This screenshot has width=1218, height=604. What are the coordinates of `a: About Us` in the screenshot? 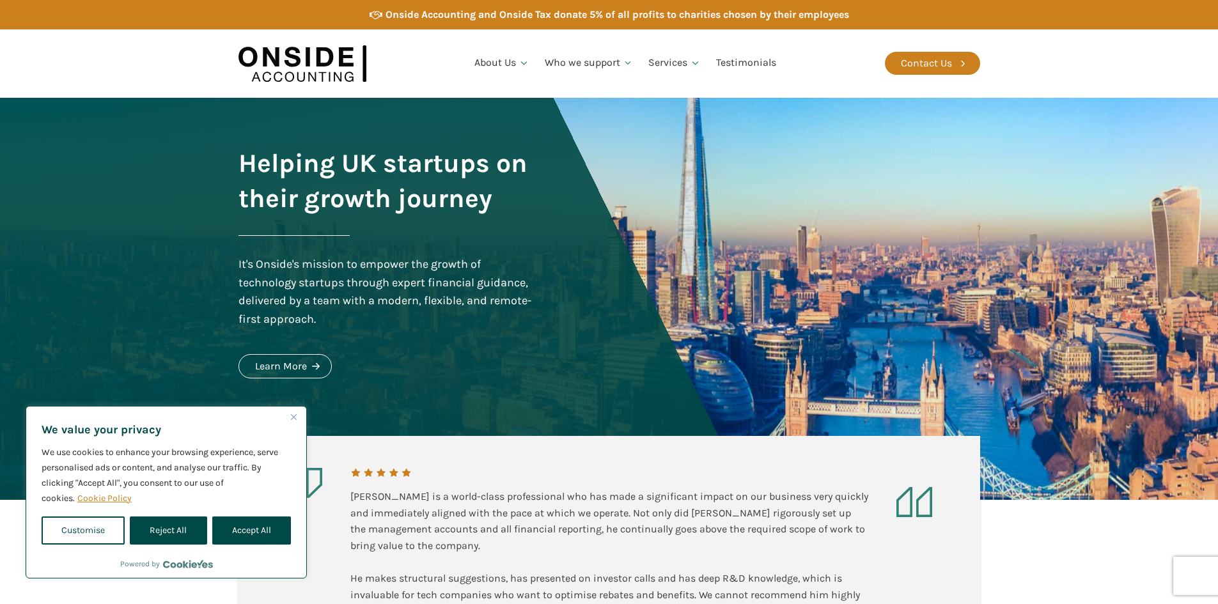 It's located at (502, 63).